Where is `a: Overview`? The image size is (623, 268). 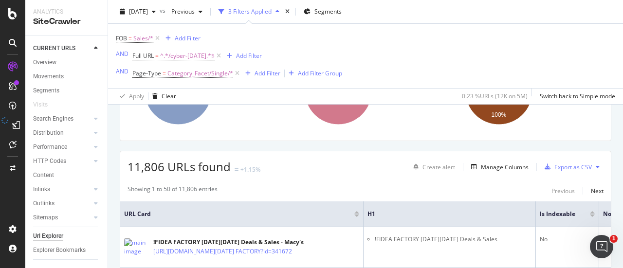
a: Overview is located at coordinates (67, 62).